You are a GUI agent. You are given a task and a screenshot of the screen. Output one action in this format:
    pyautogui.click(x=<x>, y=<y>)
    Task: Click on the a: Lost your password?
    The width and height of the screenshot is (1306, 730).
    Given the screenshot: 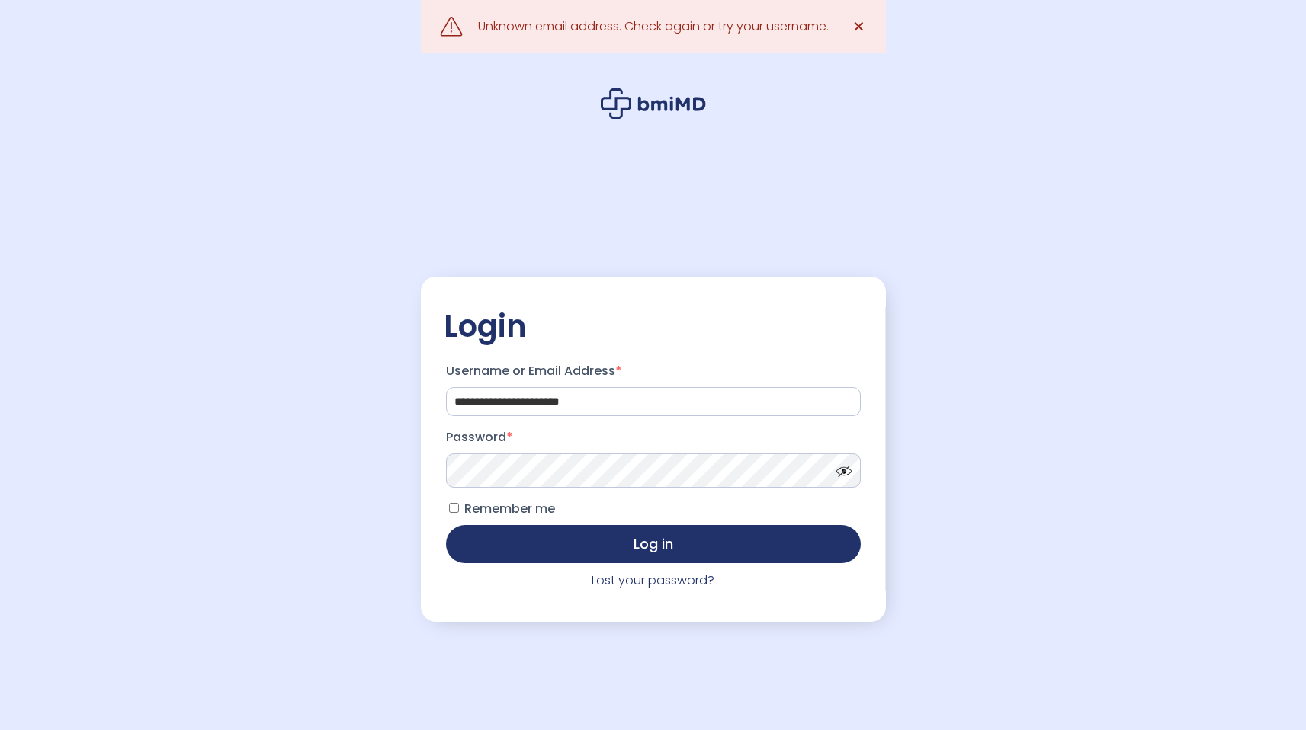 What is the action you would take?
    pyautogui.click(x=652, y=580)
    